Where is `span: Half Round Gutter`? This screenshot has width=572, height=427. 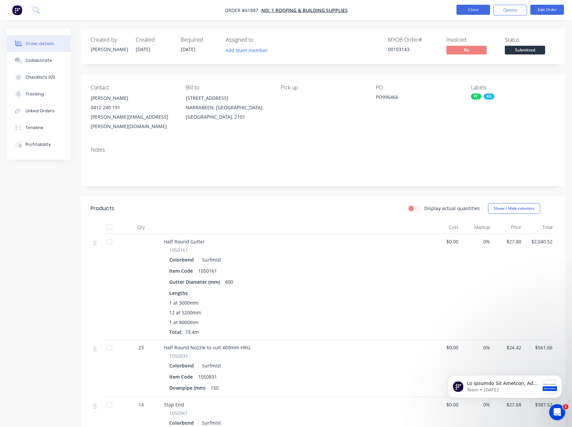
span: Half Round Gutter is located at coordinates (184, 241).